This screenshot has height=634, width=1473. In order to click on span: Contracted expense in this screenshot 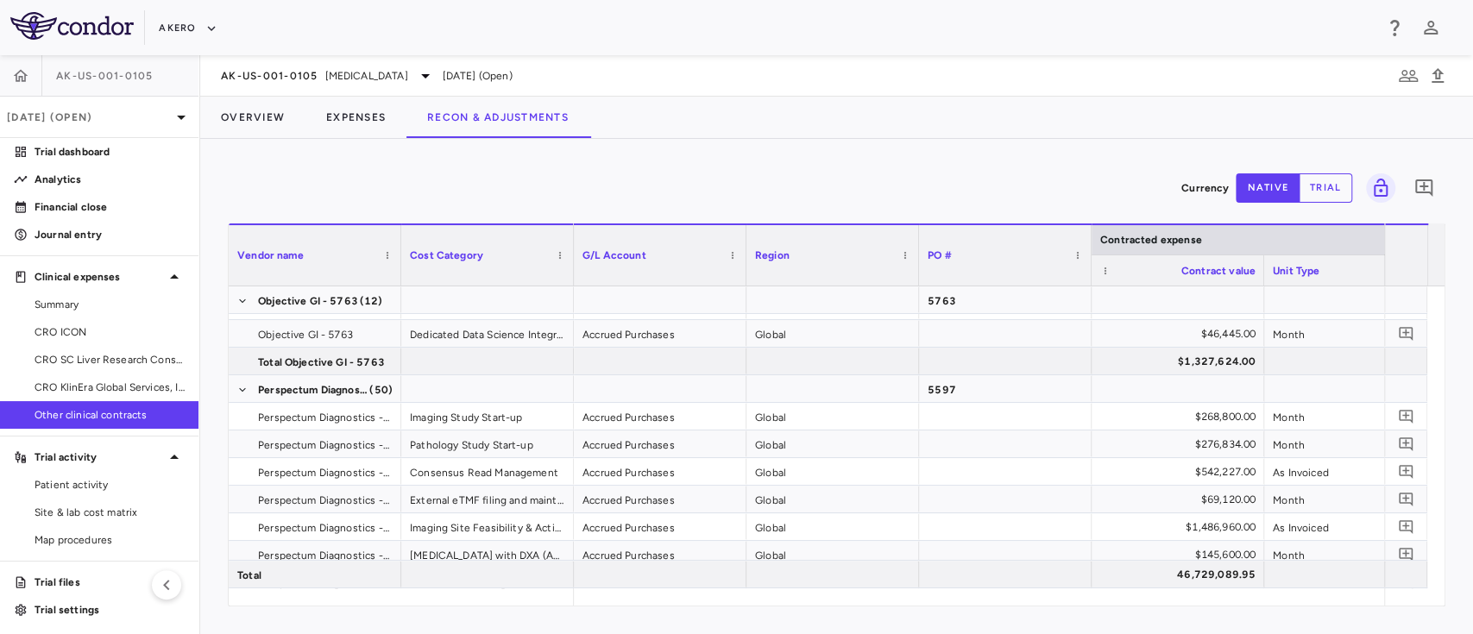, I will do `click(1151, 240)`.